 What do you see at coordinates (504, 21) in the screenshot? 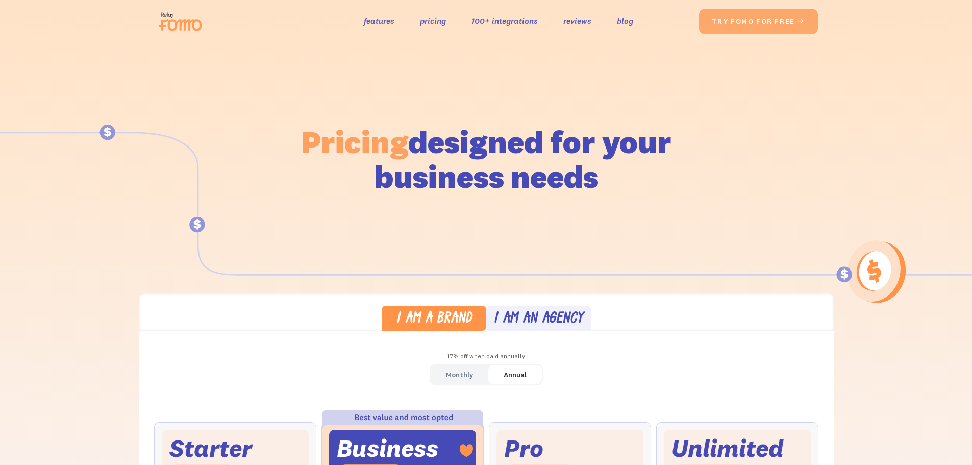
I see `a: 100+ integrations` at bounding box center [504, 21].